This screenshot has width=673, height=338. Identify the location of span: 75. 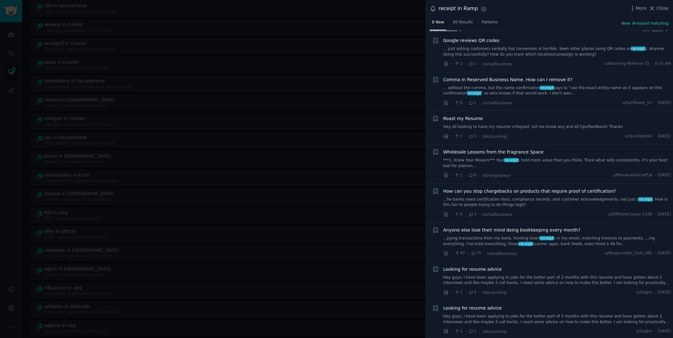
(476, 253).